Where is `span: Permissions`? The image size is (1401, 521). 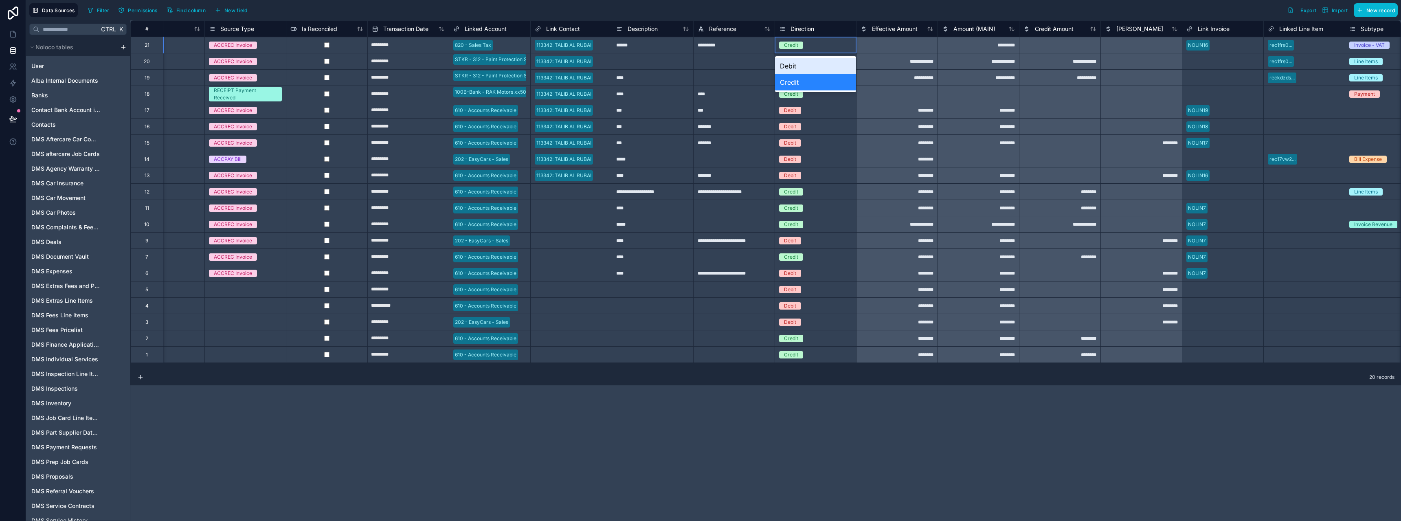
span: Permissions is located at coordinates (143, 10).